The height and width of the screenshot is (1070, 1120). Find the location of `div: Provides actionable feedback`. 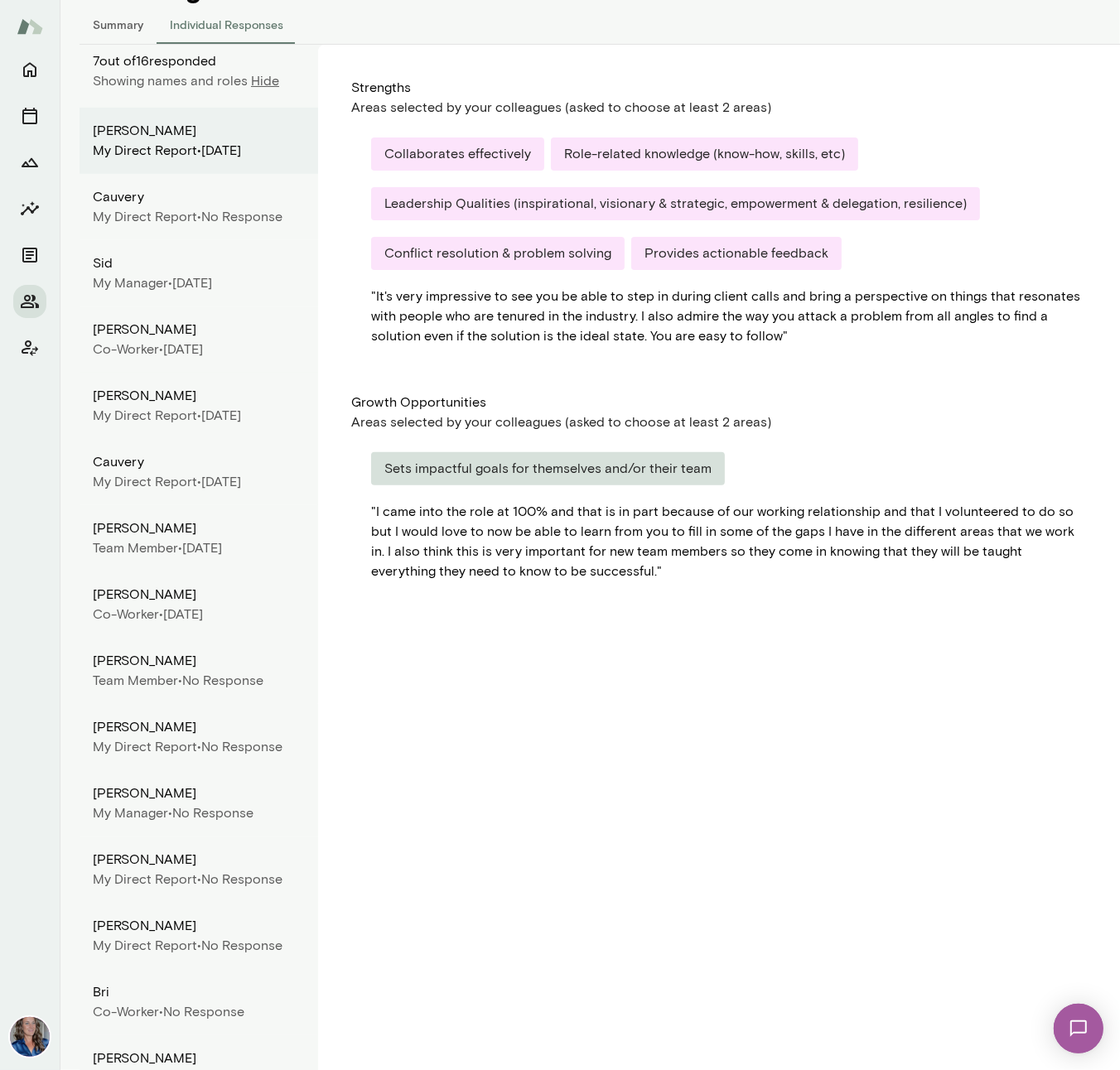

div: Provides actionable feedback is located at coordinates (736, 254).